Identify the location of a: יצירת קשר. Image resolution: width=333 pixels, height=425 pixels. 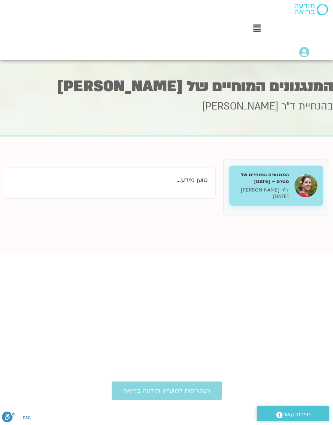
(293, 413).